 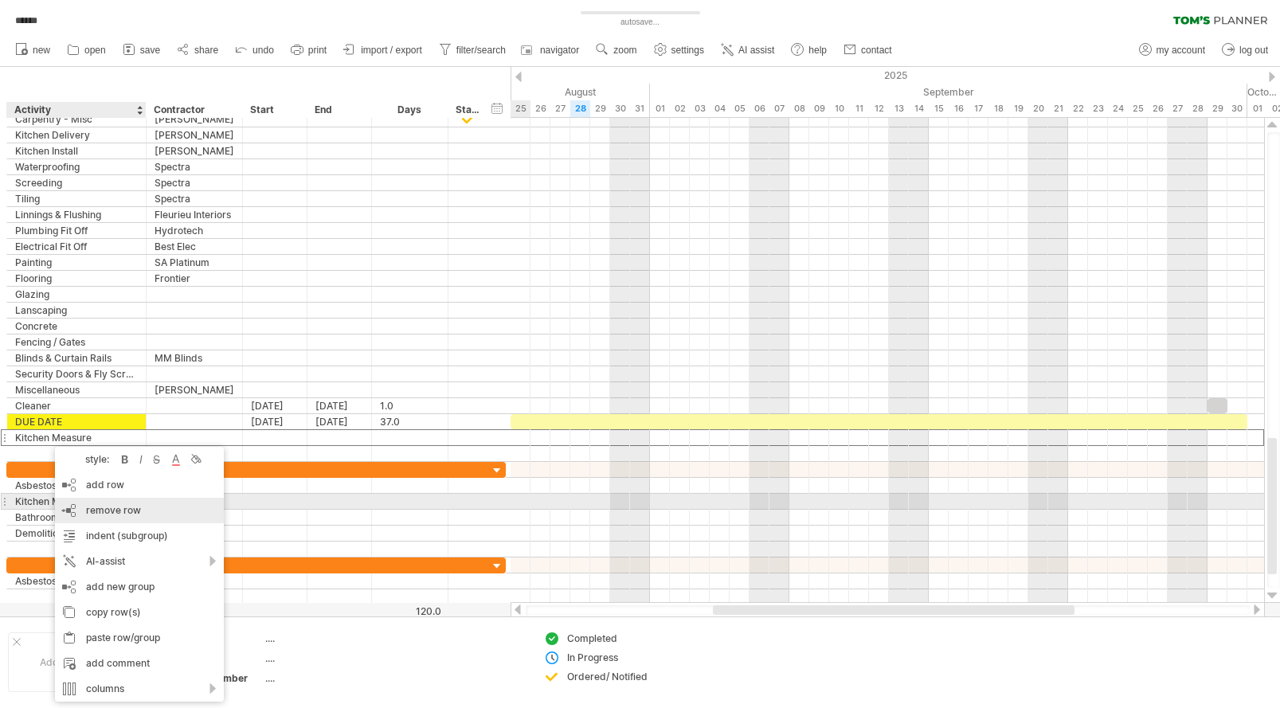 I want to click on div: Add your own logo, so click(x=82, y=662).